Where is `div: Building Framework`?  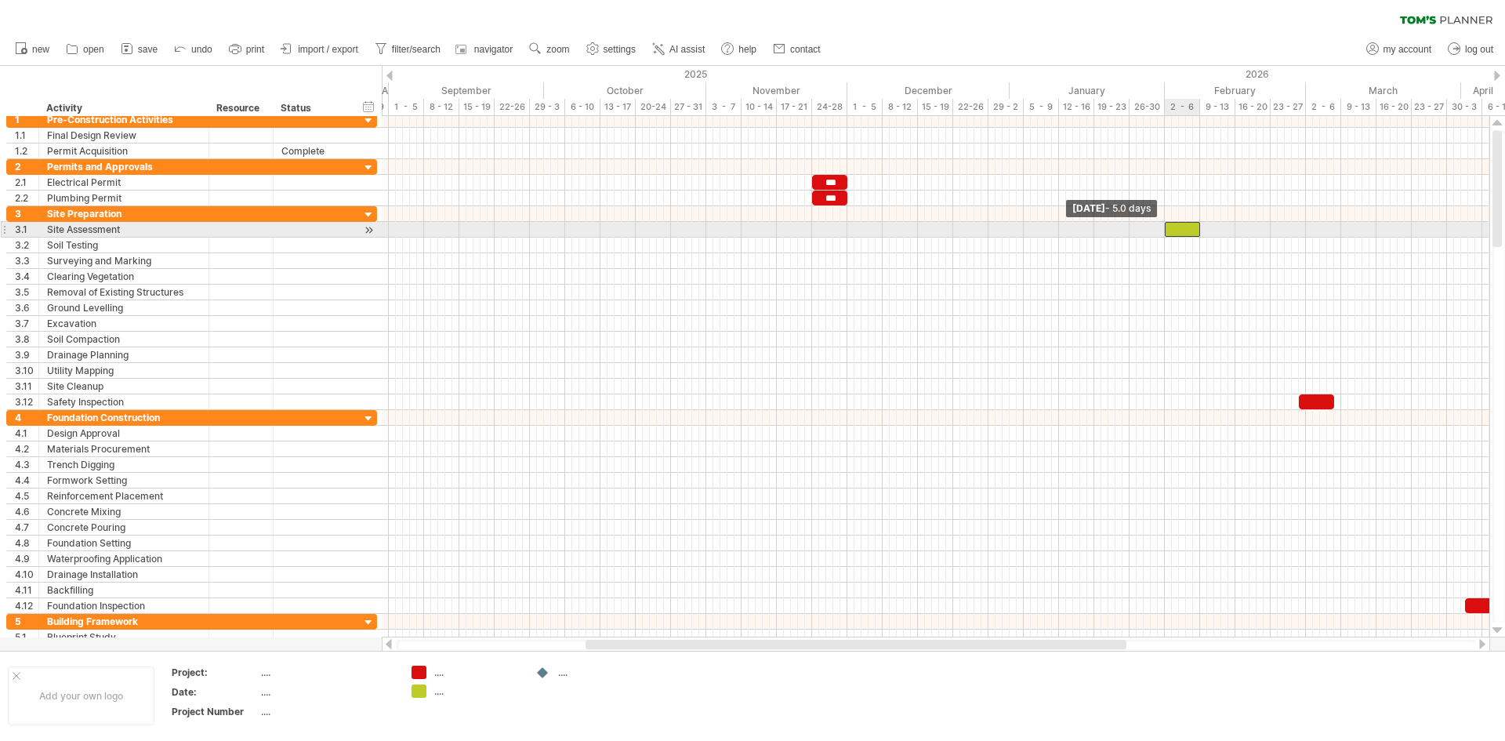
div: Building Framework is located at coordinates (124, 621).